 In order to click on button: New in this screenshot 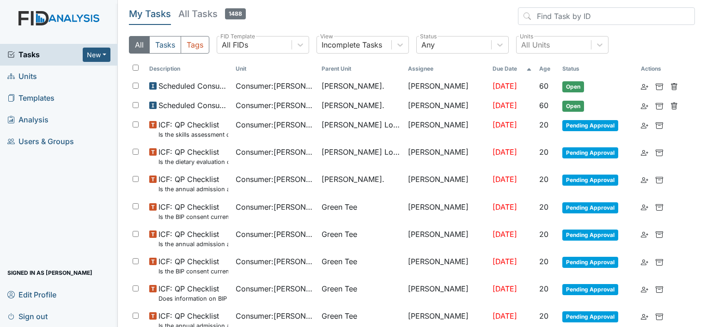, I will do `click(97, 54)`.